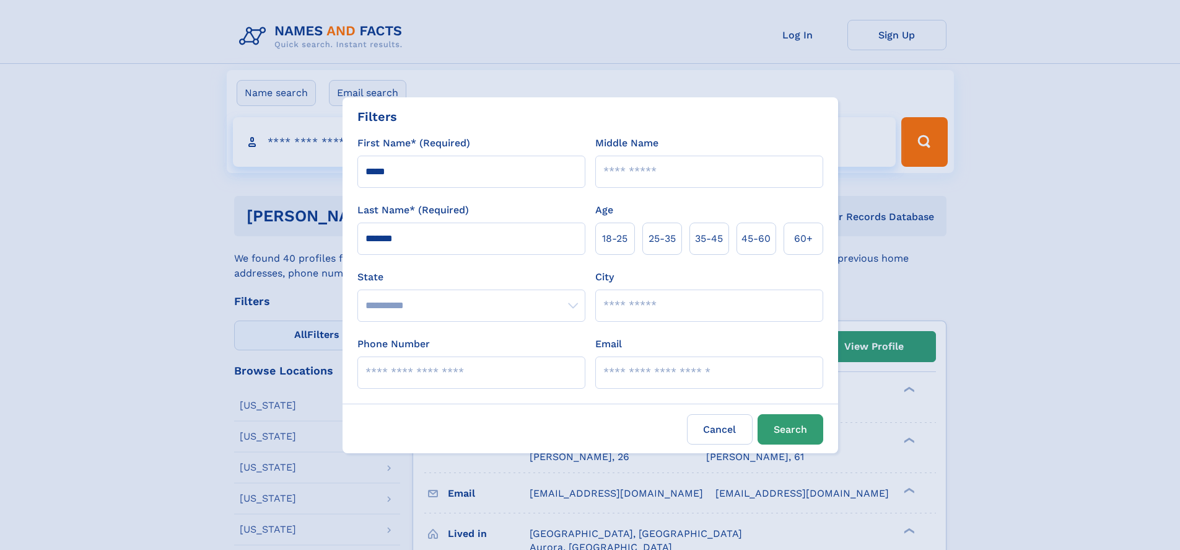 This screenshot has height=550, width=1180. What do you see at coordinates (393, 344) in the screenshot?
I see `label: Phone Number` at bounding box center [393, 344].